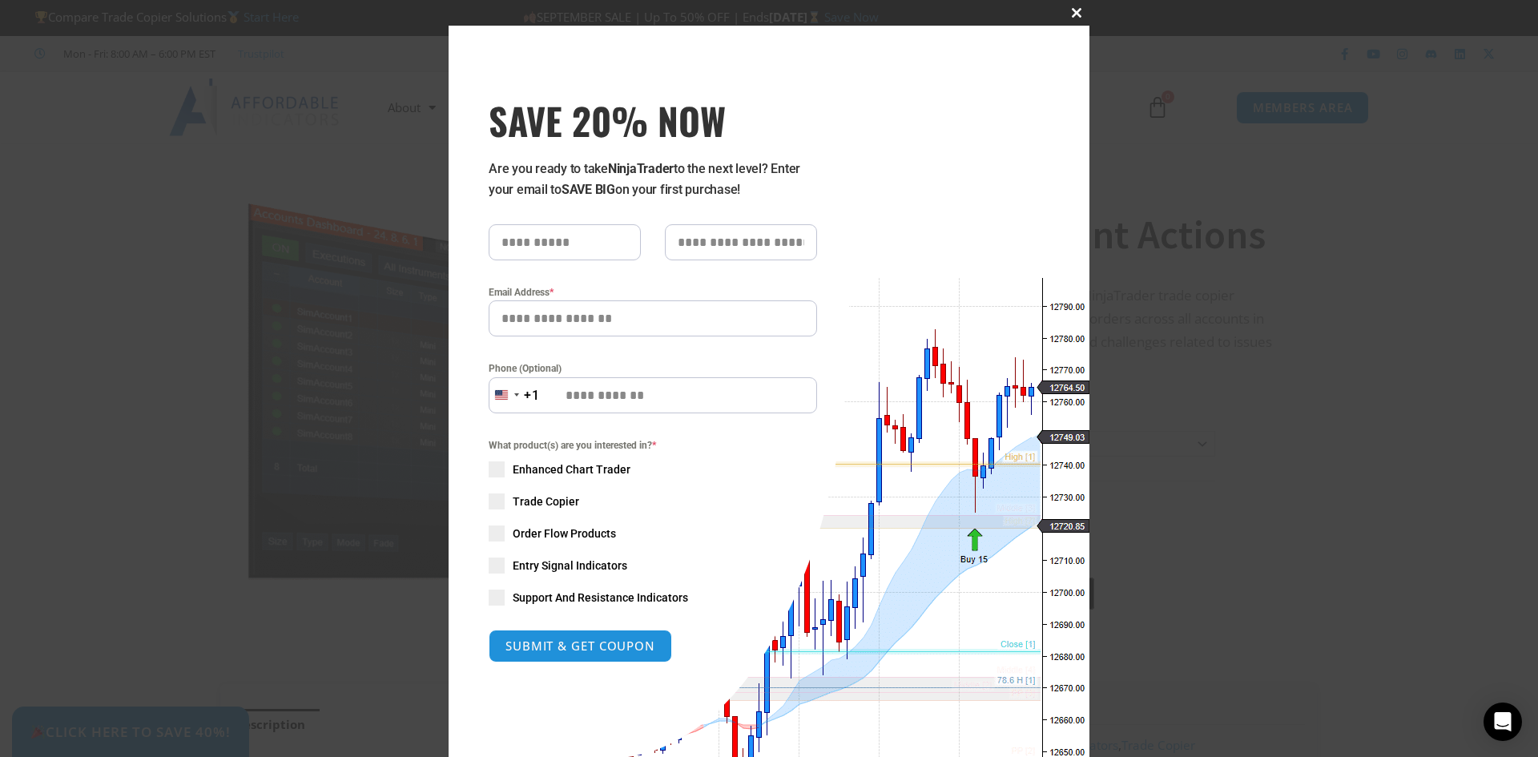  Describe the element at coordinates (653, 598) in the screenshot. I see `label: Support And Resistance Indicators` at that location.